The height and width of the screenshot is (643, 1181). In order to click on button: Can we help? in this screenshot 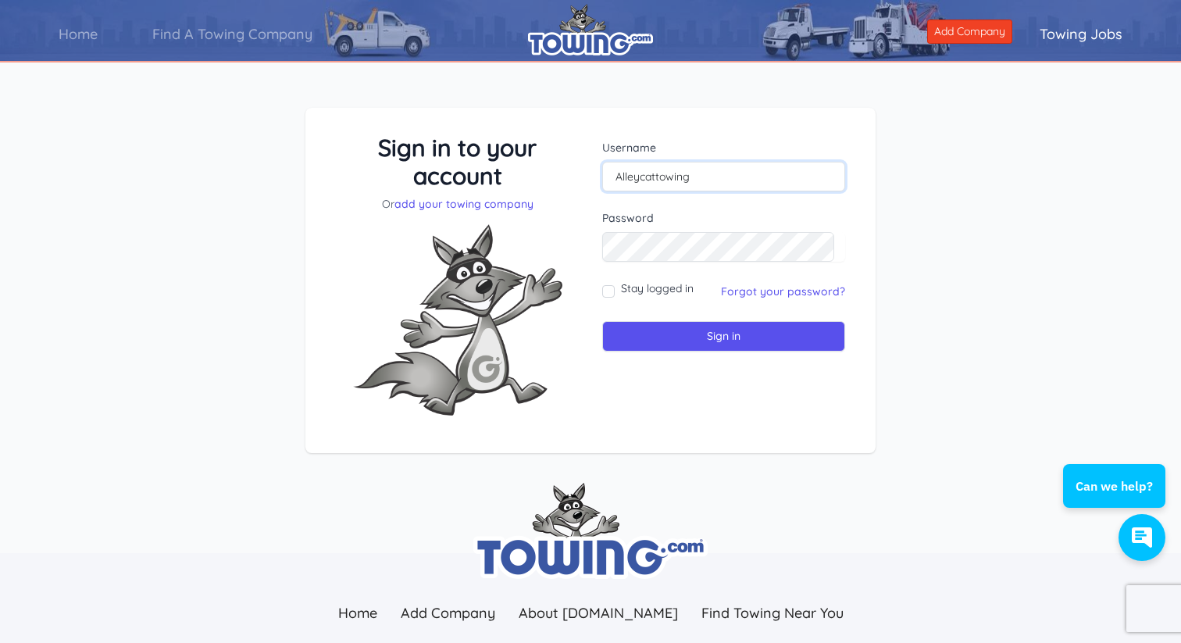, I will do `click(70, 65)`.